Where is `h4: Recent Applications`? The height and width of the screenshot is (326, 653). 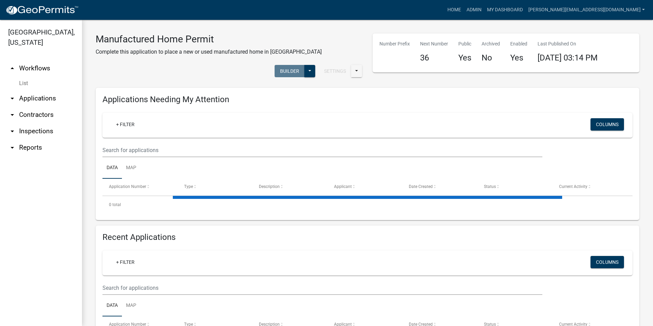
h4: Recent Applications is located at coordinates (368, 237).